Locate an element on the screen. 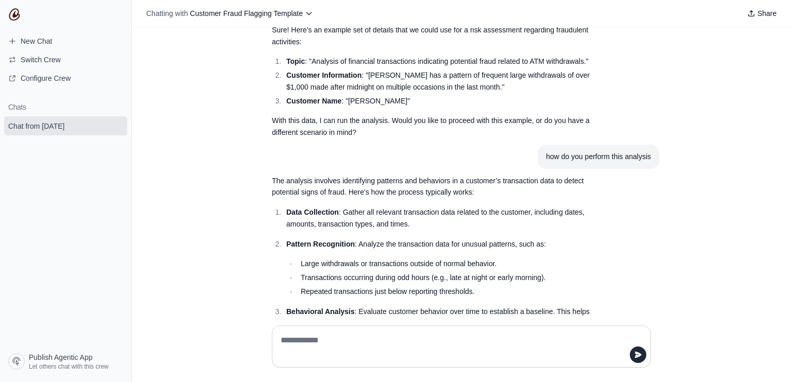  span: Let others chat with this crew is located at coordinates (68, 367).